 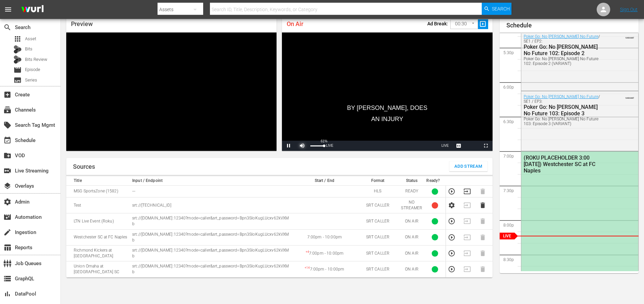 I want to click on td: LTN Live Event (Roku), so click(x=98, y=221).